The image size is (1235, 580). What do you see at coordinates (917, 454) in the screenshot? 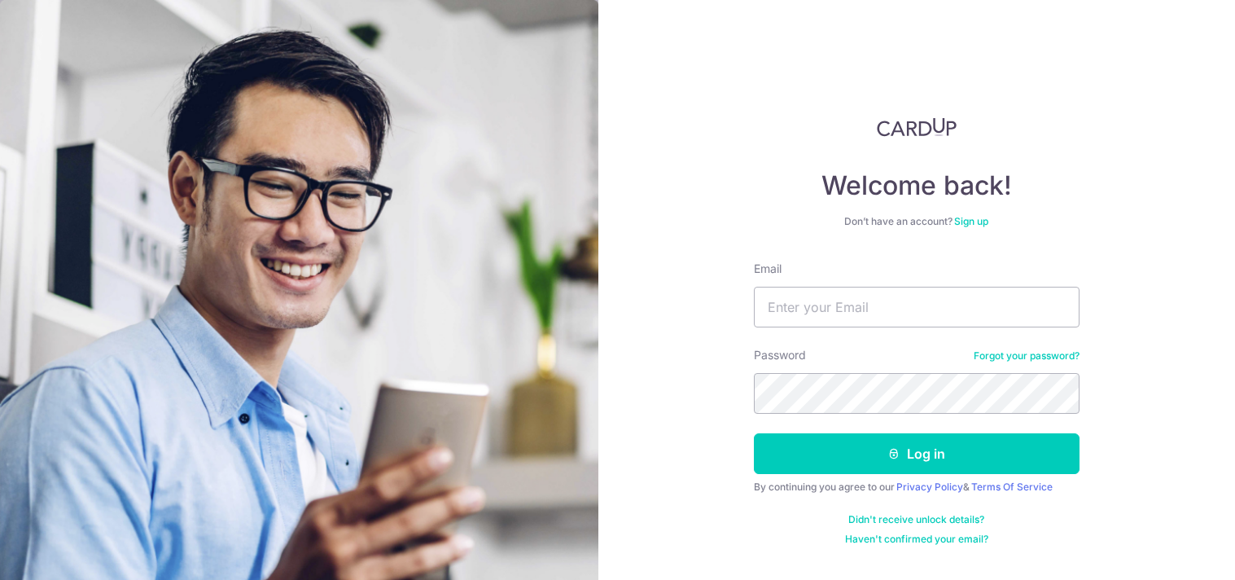
I see `button: Log in` at bounding box center [917, 454].